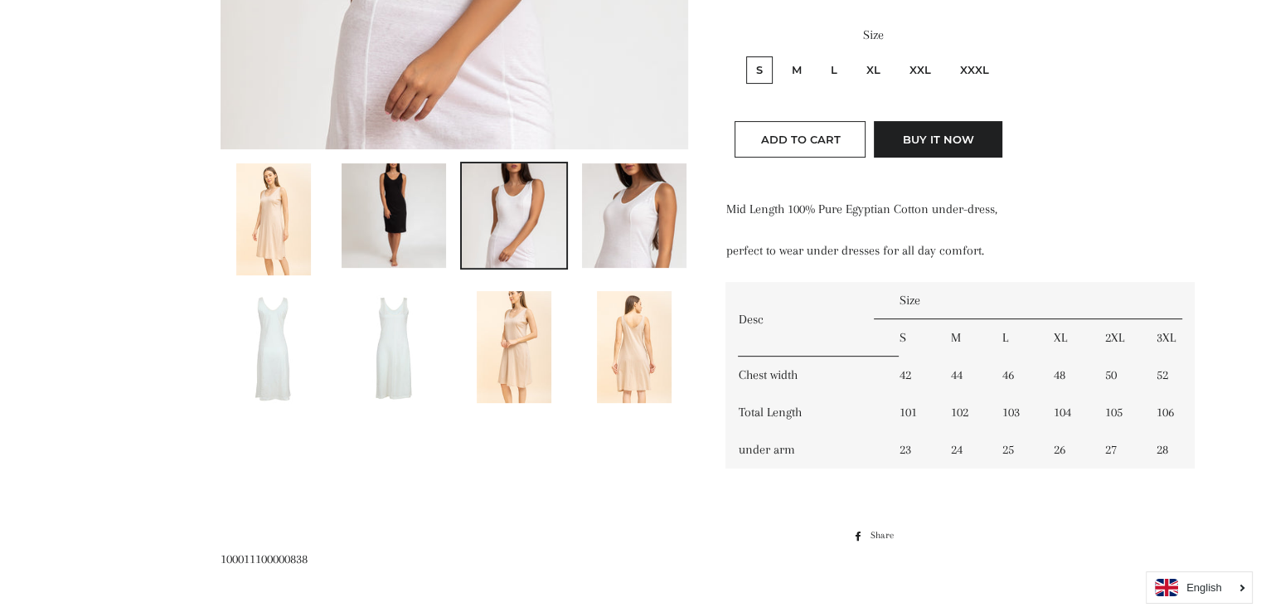 This screenshot has height=612, width=1261. Describe the element at coordinates (274, 347) in the screenshot. I see `img: Load image into Gallery viewer, Front View` at that location.